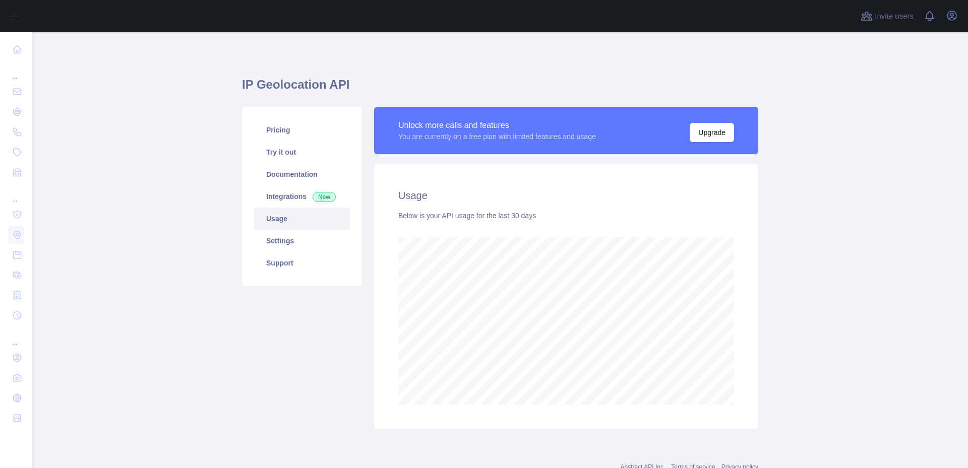 The width and height of the screenshot is (968, 468). I want to click on h1: IP Geolocation API, so click(500, 89).